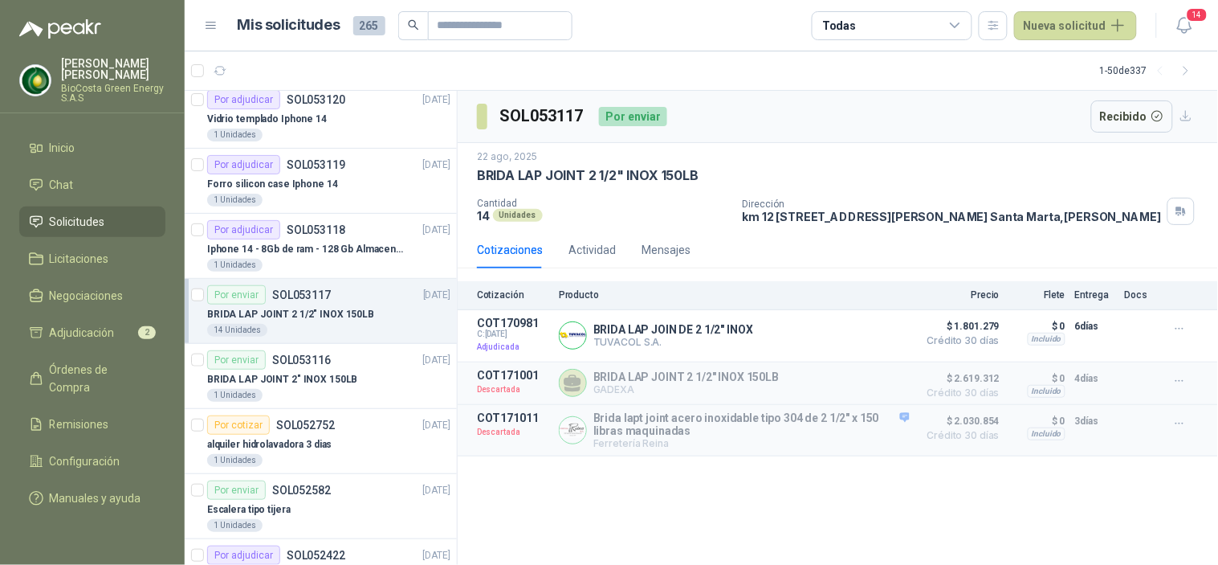 The height and width of the screenshot is (565, 1218). I want to click on p: Dirección, so click(953, 204).